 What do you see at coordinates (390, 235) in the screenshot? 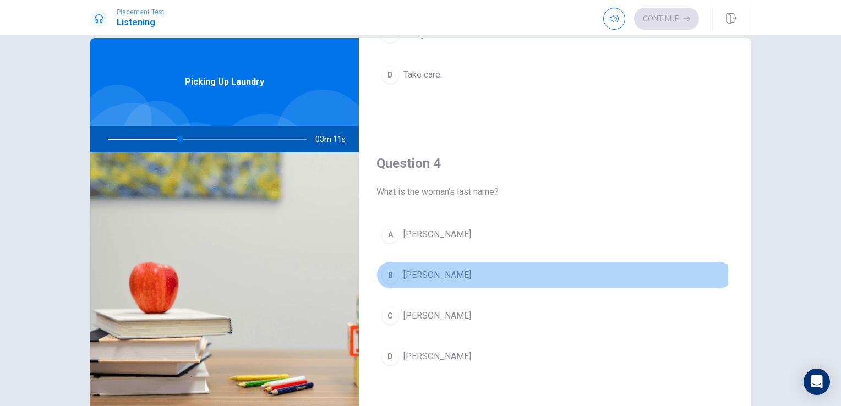
I see `div: A` at bounding box center [390, 235].